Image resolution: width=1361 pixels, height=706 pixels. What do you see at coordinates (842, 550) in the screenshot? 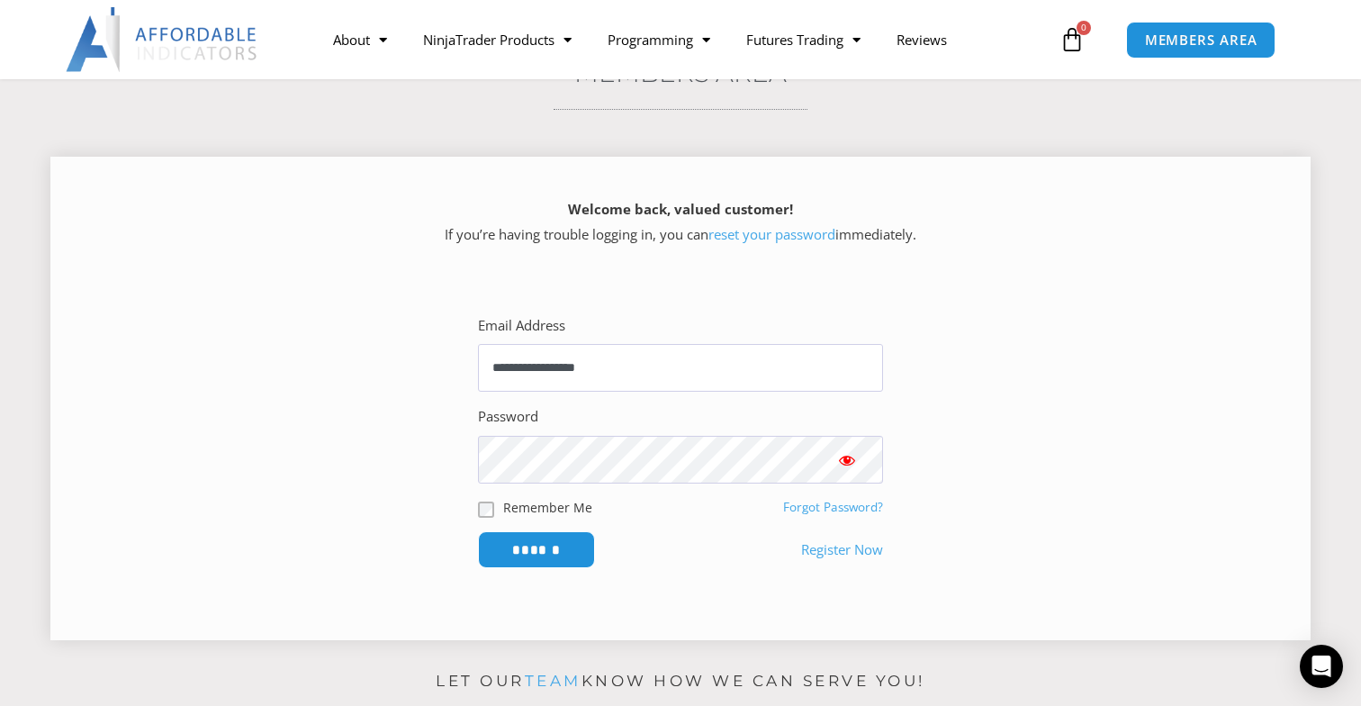
I see `a: Register Now` at bounding box center [842, 550].